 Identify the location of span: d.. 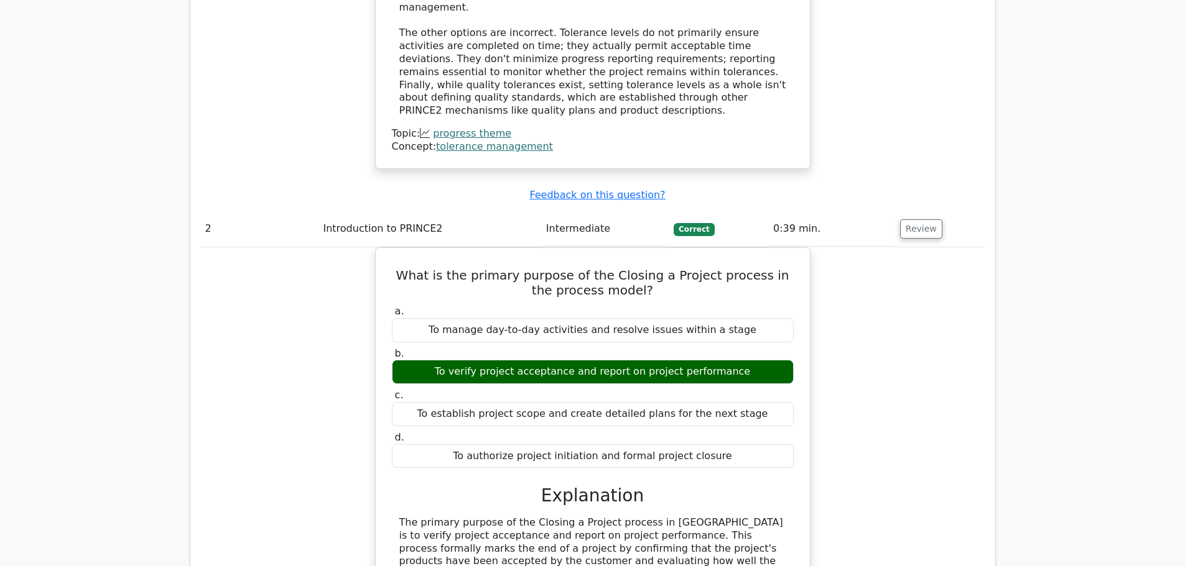
(399, 437).